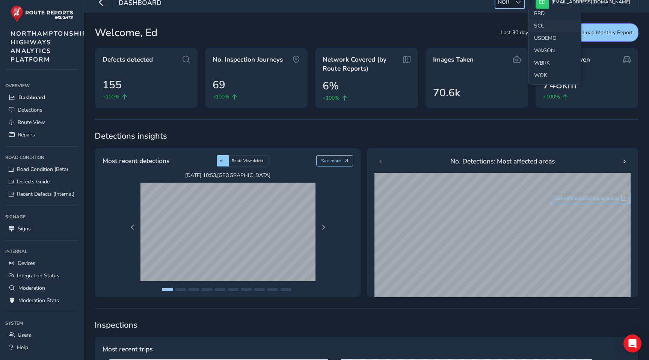 The height and width of the screenshot is (360, 649). I want to click on span: Network Covered (by Route Reports), so click(362, 64).